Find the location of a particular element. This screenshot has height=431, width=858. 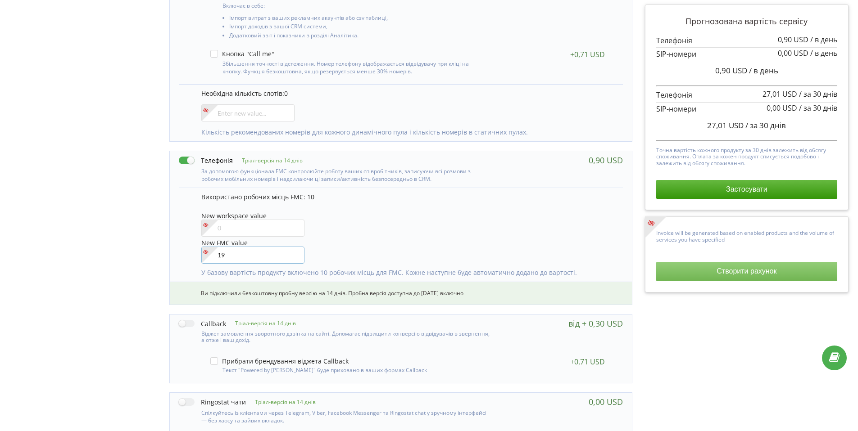

div: від + 0,30 USD is located at coordinates (595, 324).